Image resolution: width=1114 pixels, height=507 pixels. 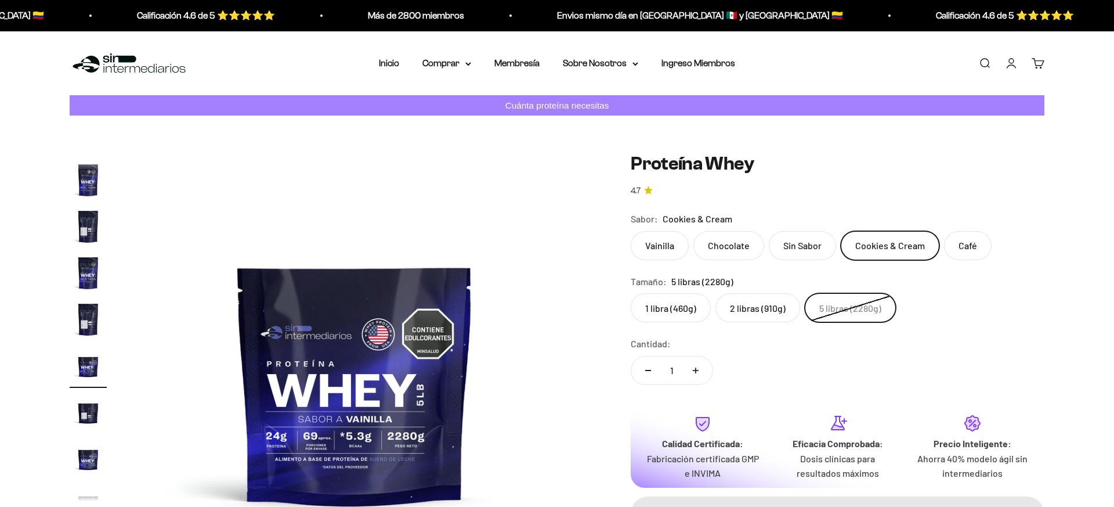 I want to click on a: 4.74.7 de 5.0 estrellas, so click(x=837, y=191).